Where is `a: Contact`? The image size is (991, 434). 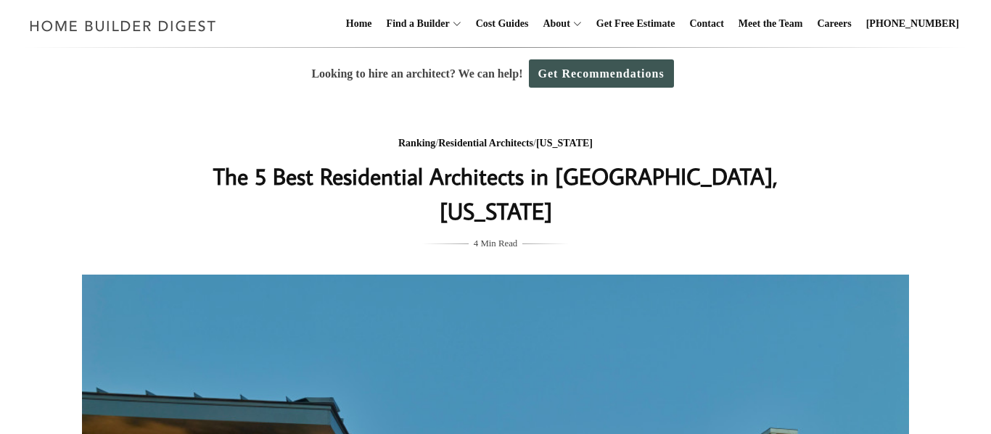
a: Contact is located at coordinates (706, 24).